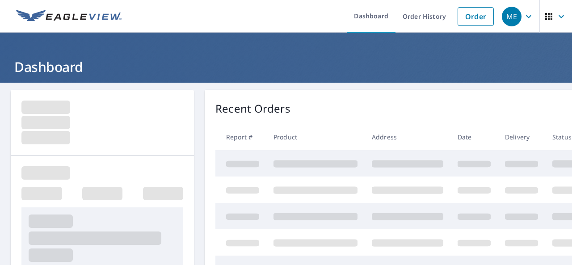 The height and width of the screenshot is (265, 572). Describe the element at coordinates (512, 17) in the screenshot. I see `div: ME` at that location.